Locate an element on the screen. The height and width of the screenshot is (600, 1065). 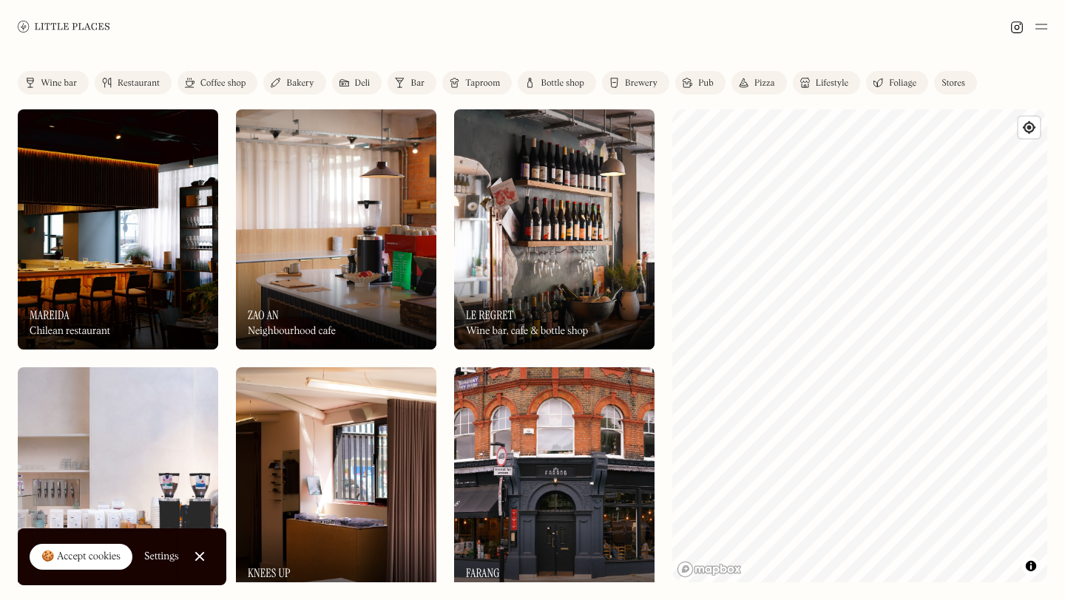
div: Neighbourhood cafe is located at coordinates (291, 331).